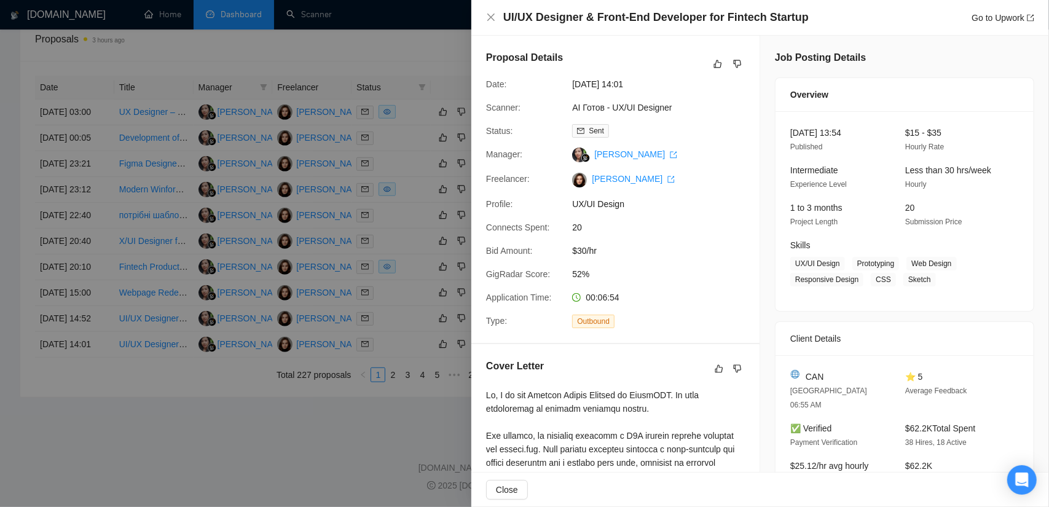 This screenshot has width=1049, height=507. Describe the element at coordinates (593, 321) in the screenshot. I see `span: Outbound` at that location.